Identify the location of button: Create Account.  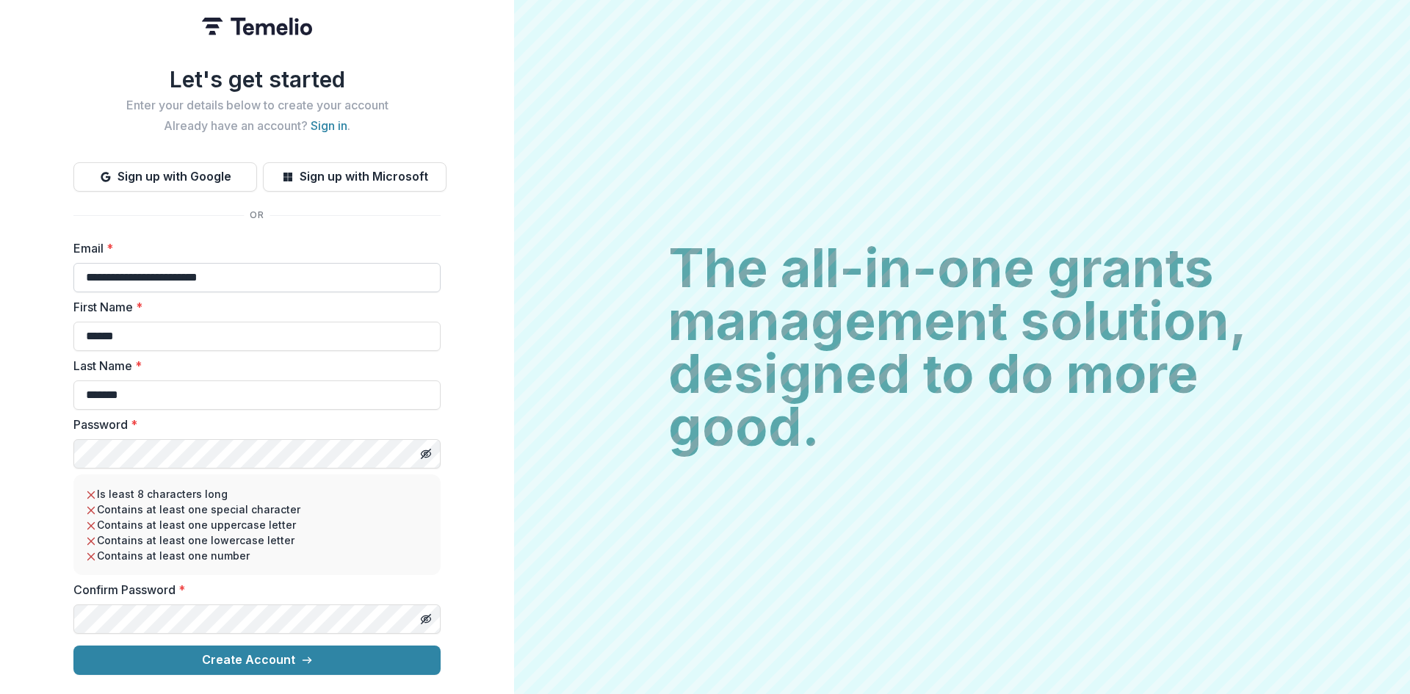
(257, 660).